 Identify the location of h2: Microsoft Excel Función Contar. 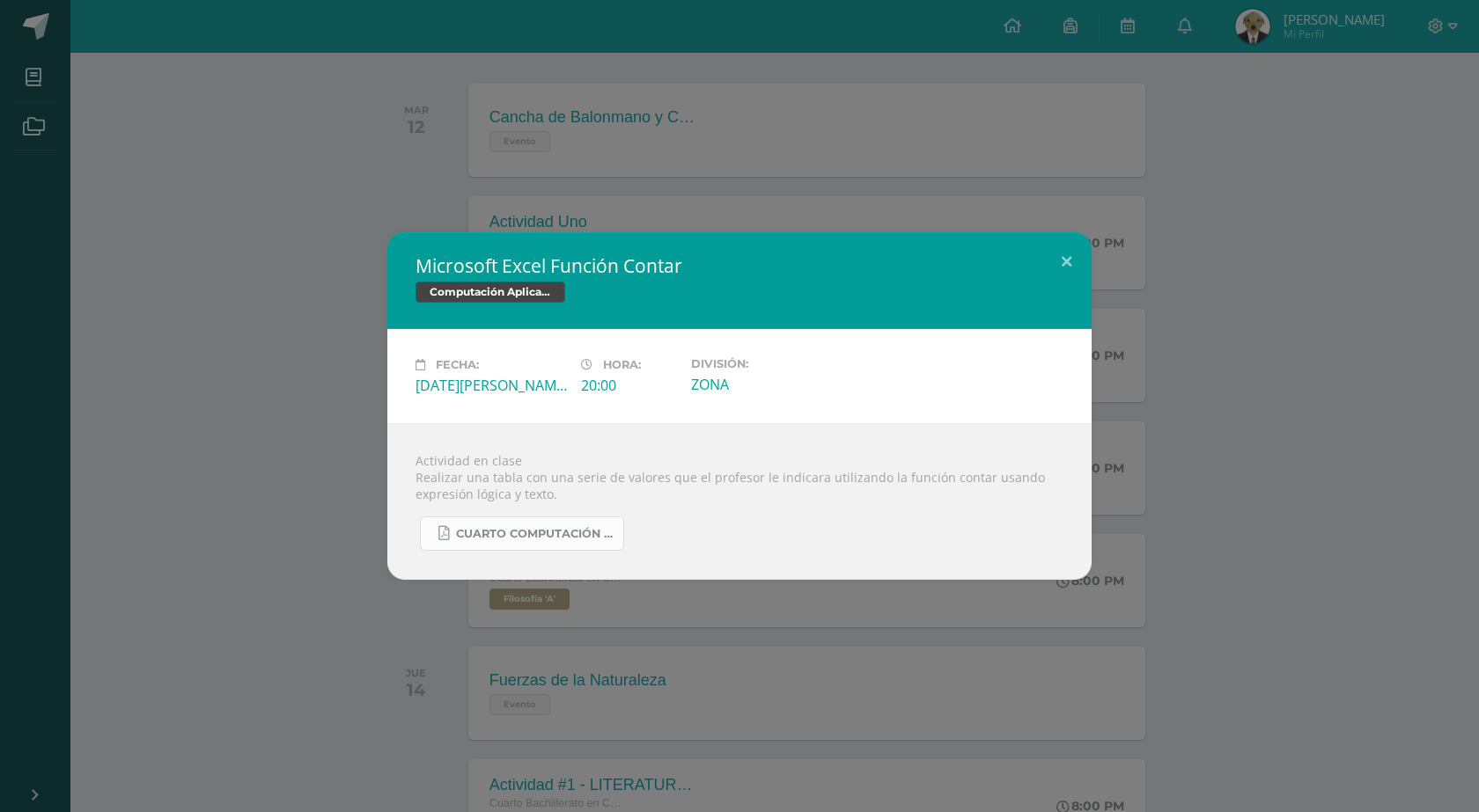
(740, 266).